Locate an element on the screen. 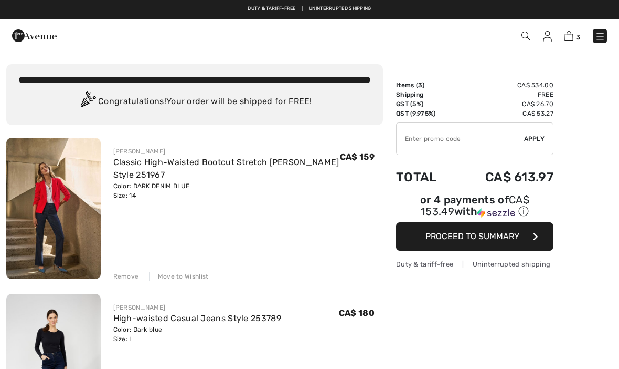  div: or 4 payments ofCA$ 153.49withSezzle Click to learn more about Sezzle is located at coordinates (475, 208).